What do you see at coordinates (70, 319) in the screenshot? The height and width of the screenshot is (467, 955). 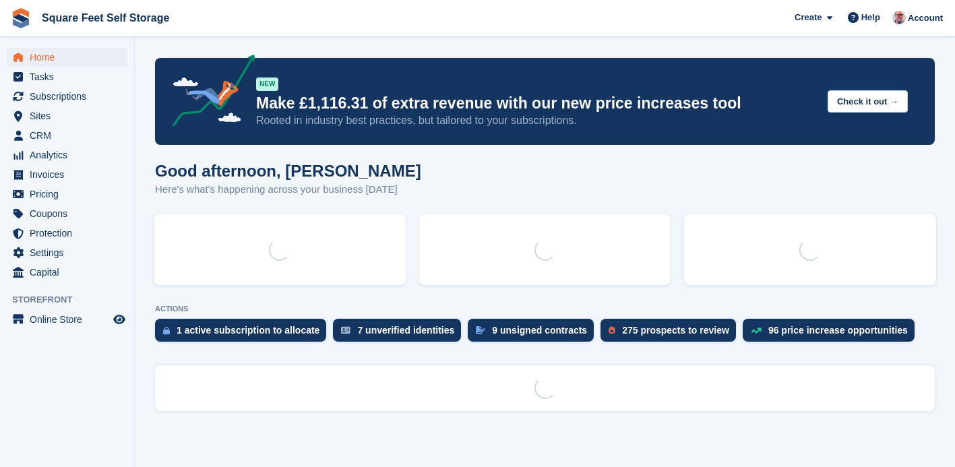 I see `span: Online Store` at bounding box center [70, 319].